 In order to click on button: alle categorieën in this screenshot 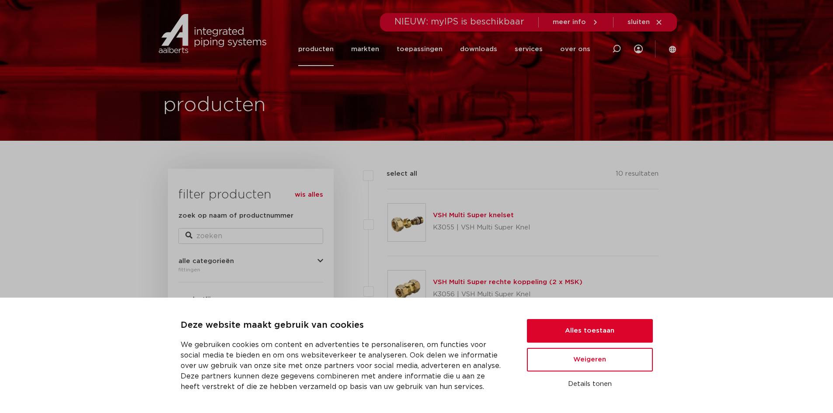, I will do `click(251, 261)`.